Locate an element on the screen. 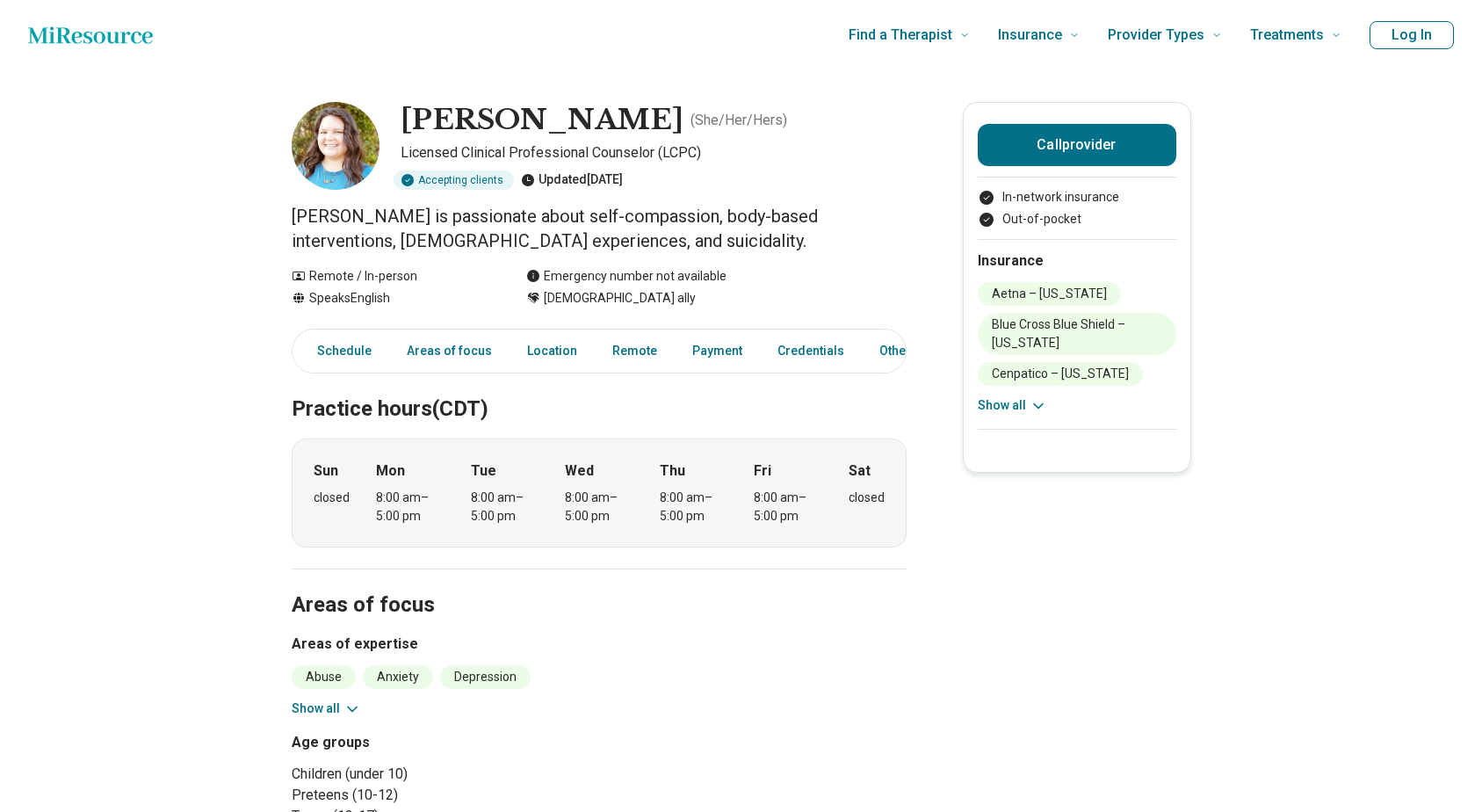  strong: Thu is located at coordinates (672, 471).